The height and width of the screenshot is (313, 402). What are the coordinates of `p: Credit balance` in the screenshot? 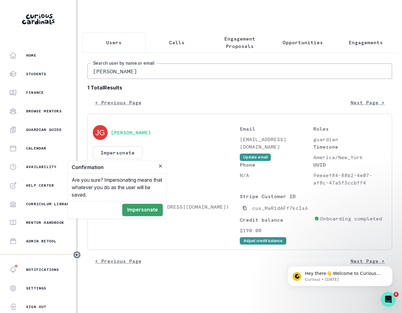 It's located at (276, 220).